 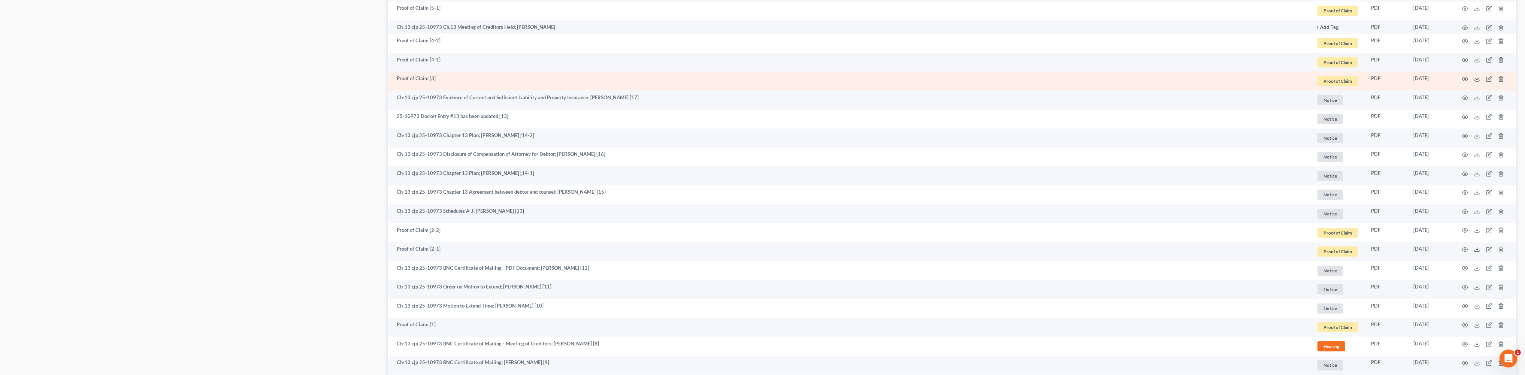 I want to click on td: 25-10973 Docket Entry #13 has been updated [13], so click(x=849, y=119).